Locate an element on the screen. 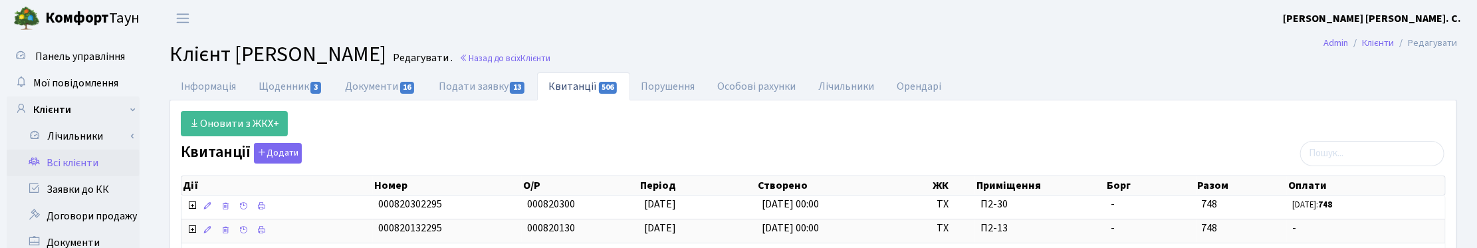 This screenshot has width=1477, height=248. th: Номер is located at coordinates (447, 185).